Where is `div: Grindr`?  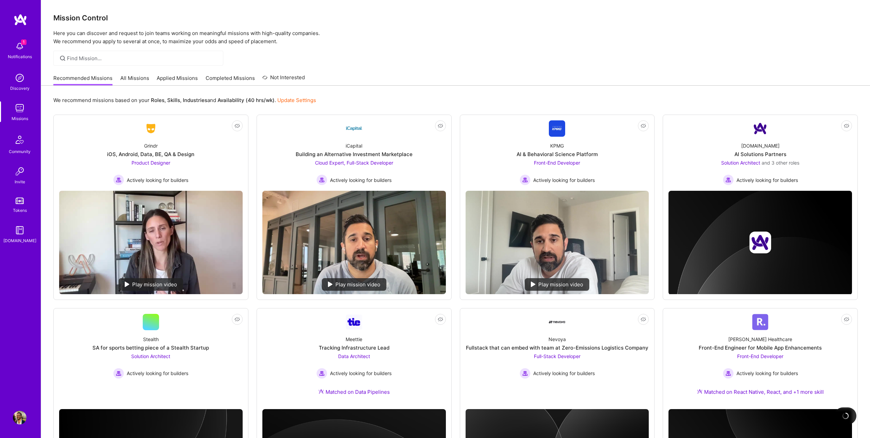
div: Grindr is located at coordinates (151, 146).